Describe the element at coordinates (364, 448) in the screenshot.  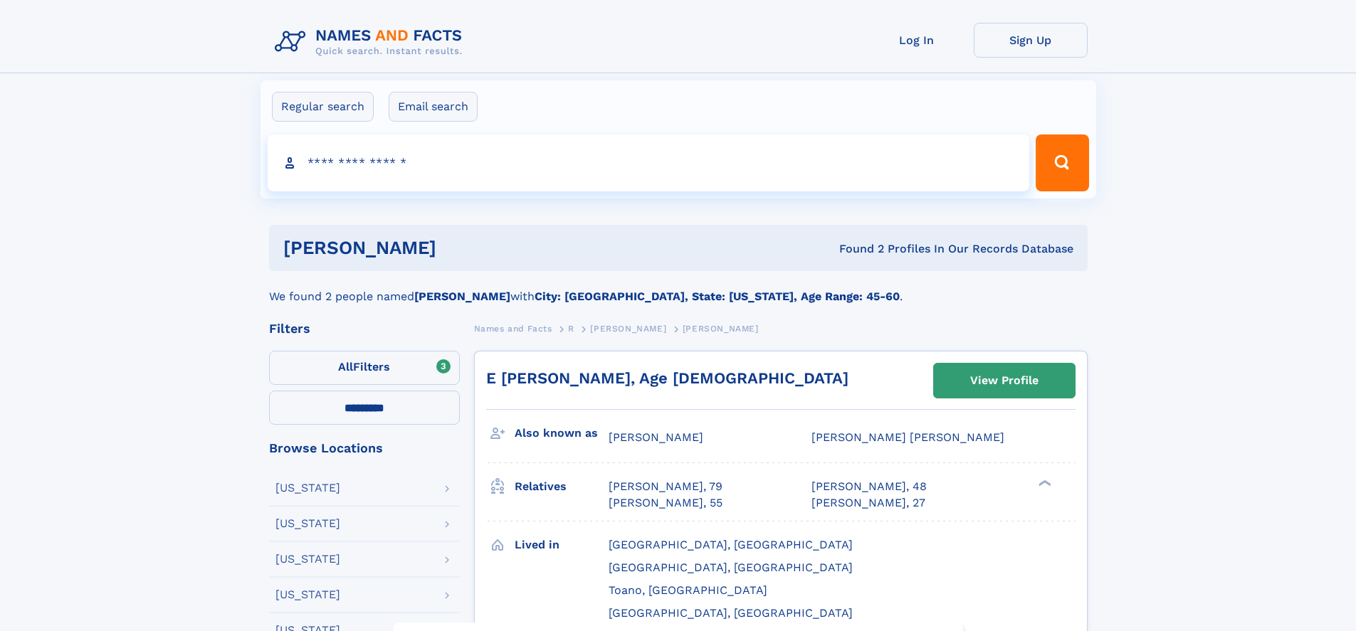
I see `div: Browse Locations` at that location.